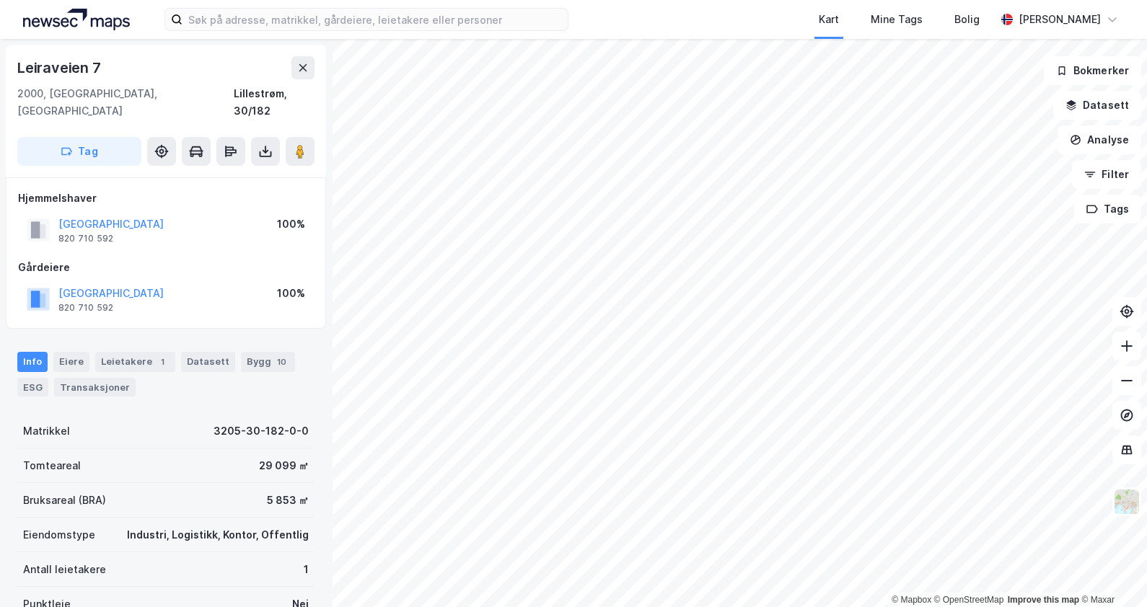 The width and height of the screenshot is (1147, 607). Describe the element at coordinates (1043, 600) in the screenshot. I see `a: Improve this map` at that location.